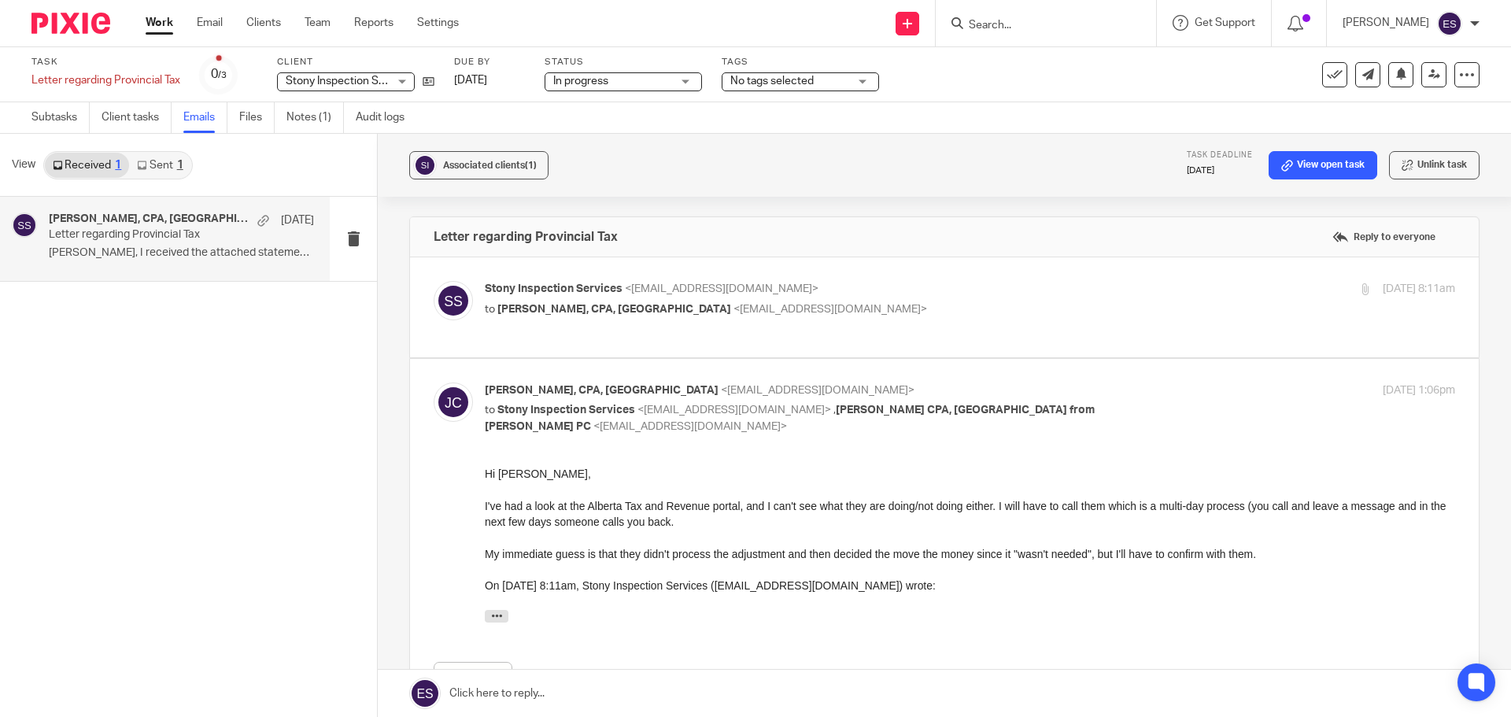  What do you see at coordinates (360, 81) in the screenshot?
I see `span: Stony Inspection Services Inc.` at bounding box center [360, 81].